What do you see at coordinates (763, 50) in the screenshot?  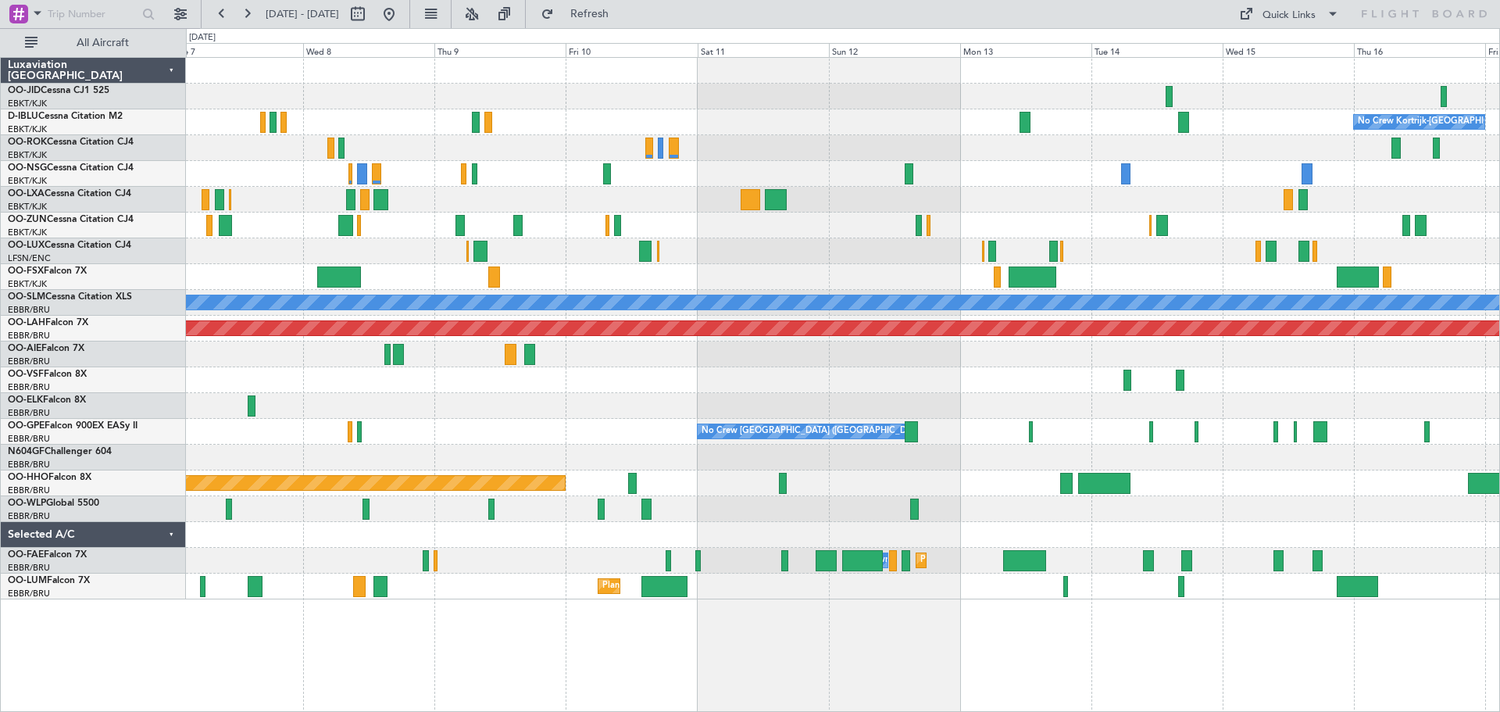 I see `div: Sat 11` at bounding box center [763, 50].